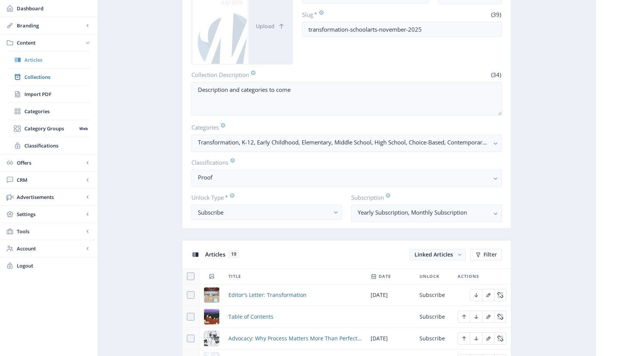  What do you see at coordinates (438, 255) in the screenshot?
I see `button: Linked Articles` at bounding box center [438, 255].